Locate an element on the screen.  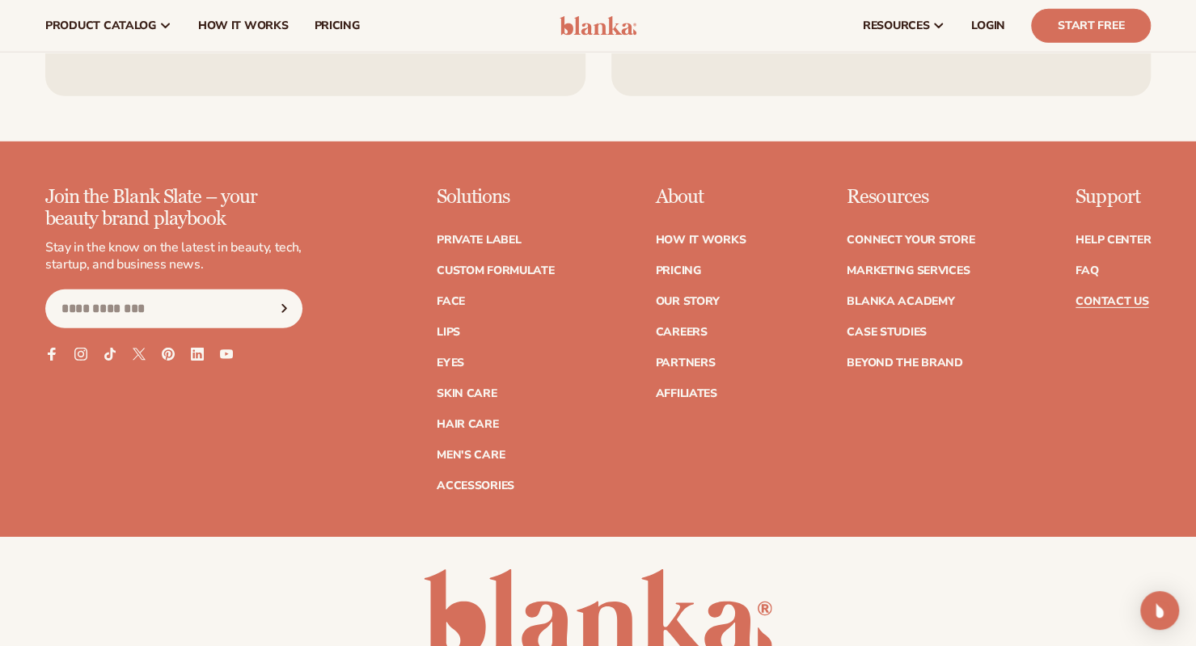
a: How It Works is located at coordinates (701, 240).